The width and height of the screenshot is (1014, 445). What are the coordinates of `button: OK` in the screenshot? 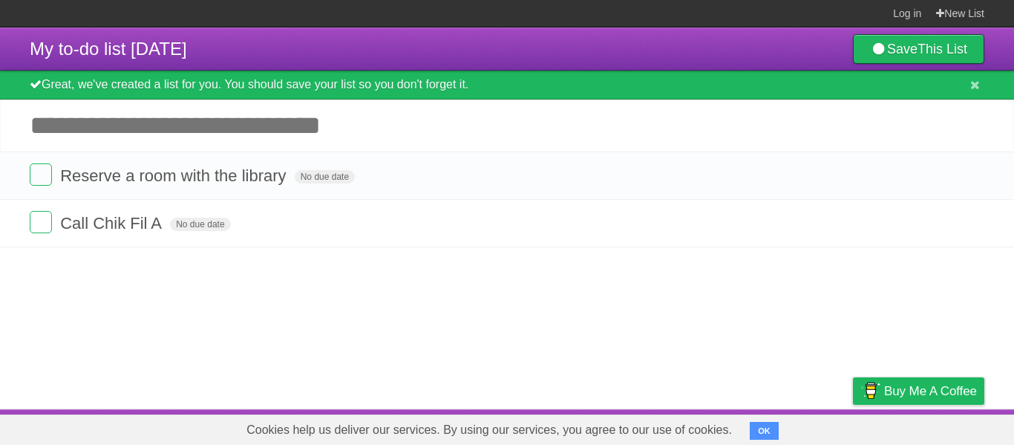 It's located at (764, 431).